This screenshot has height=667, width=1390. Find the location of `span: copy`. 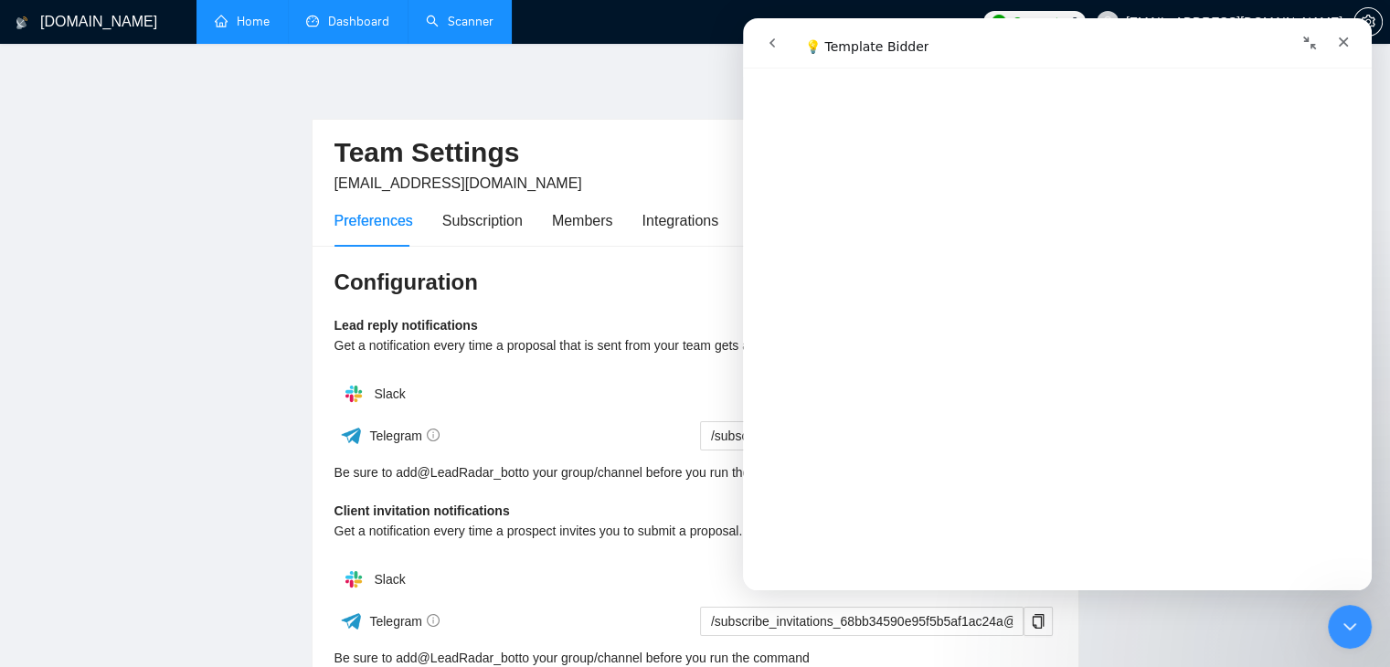

span: copy is located at coordinates (1038, 621).